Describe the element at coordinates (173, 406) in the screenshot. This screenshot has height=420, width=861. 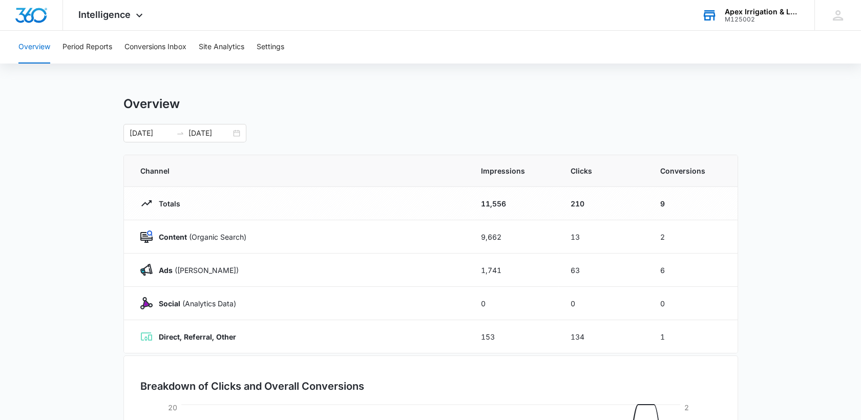
I see `tspan: 20` at that location.